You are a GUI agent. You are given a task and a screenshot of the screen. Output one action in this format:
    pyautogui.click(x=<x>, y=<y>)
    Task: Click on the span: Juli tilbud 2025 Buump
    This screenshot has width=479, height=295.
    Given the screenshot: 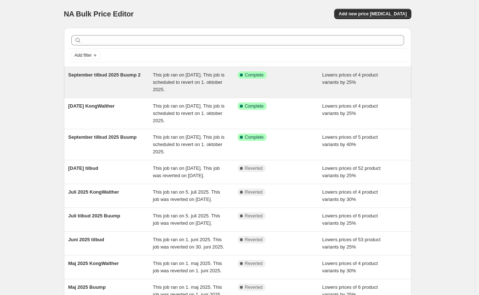 What is the action you would take?
    pyautogui.click(x=94, y=215)
    